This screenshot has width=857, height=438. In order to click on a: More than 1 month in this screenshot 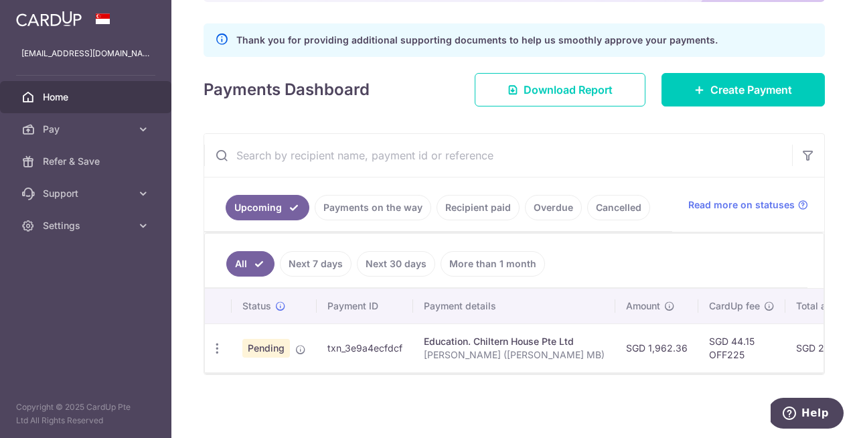, I will do `click(493, 264)`.